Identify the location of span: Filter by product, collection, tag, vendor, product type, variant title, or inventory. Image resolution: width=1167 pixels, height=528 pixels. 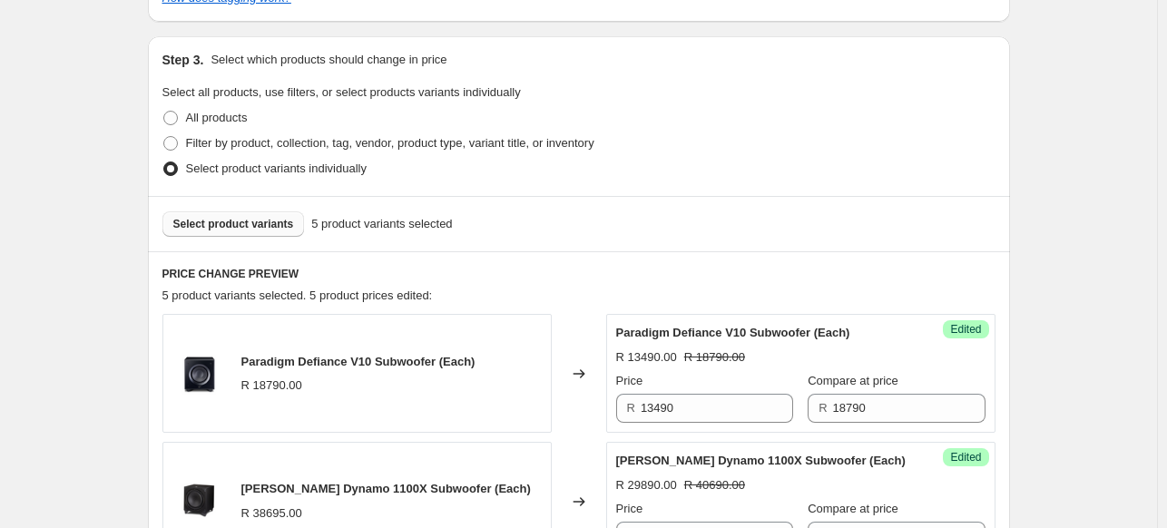
(390, 142).